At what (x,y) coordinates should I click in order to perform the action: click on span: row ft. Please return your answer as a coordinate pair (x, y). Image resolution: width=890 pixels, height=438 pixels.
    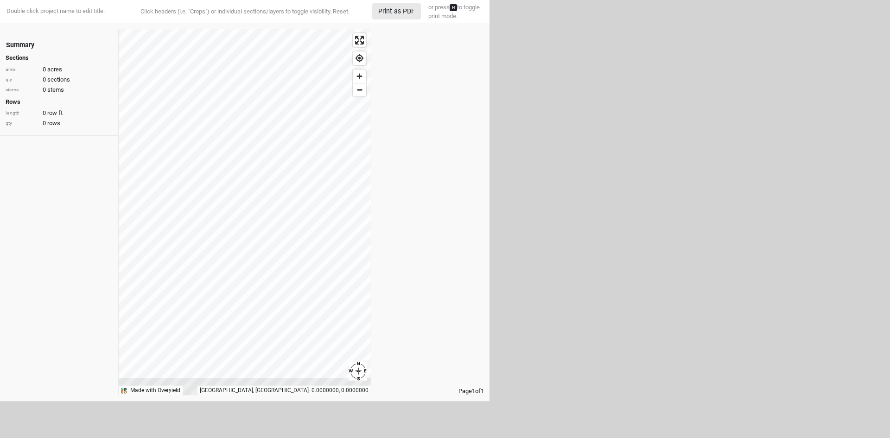
    Looking at the image, I should click on (55, 113).